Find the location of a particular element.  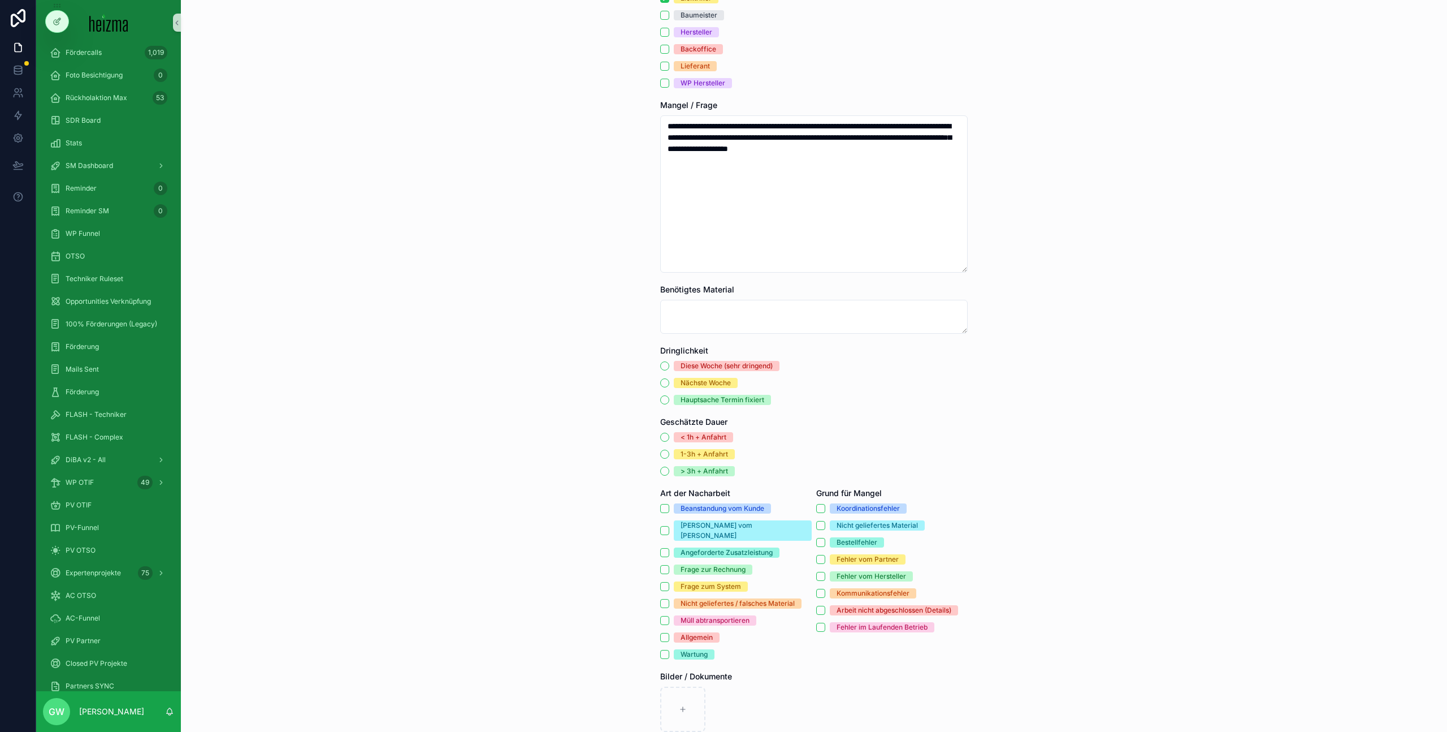

div: Nicht geliefertes Material is located at coordinates (877, 525).